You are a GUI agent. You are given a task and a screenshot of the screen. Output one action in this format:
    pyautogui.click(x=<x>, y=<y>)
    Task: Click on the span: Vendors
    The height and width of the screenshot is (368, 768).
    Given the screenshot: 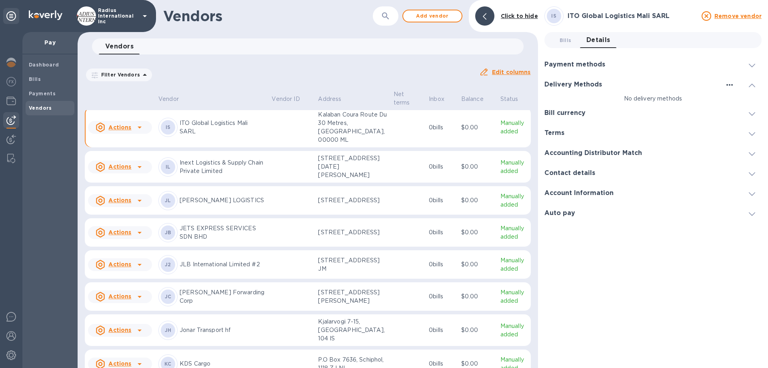 What is the action you would take?
    pyautogui.click(x=119, y=46)
    